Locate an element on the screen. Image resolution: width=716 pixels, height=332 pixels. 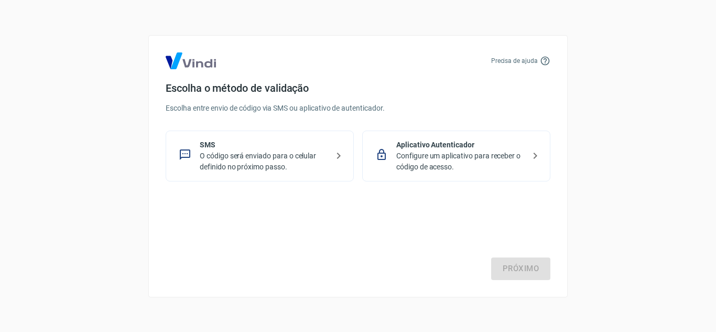
img: Logo Vind is located at coordinates (191, 61).